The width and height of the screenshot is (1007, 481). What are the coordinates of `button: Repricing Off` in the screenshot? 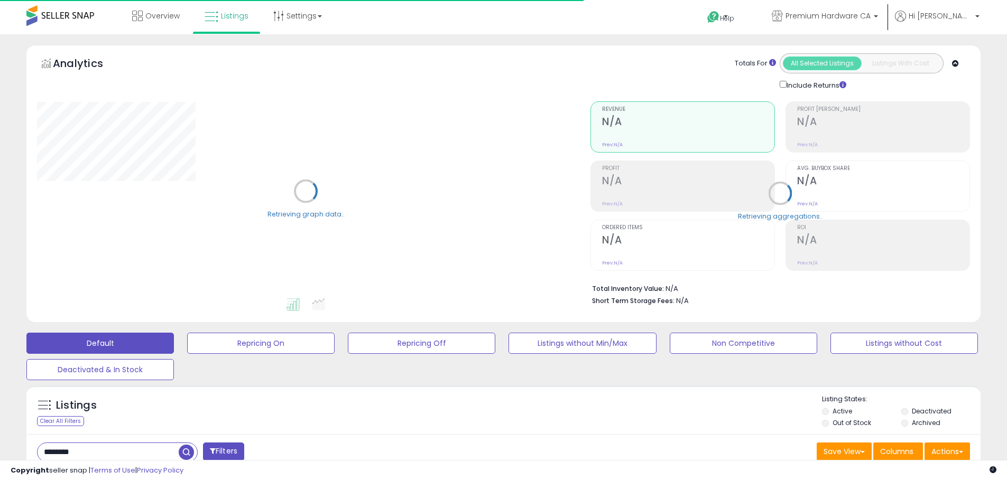 It's located at (421, 343).